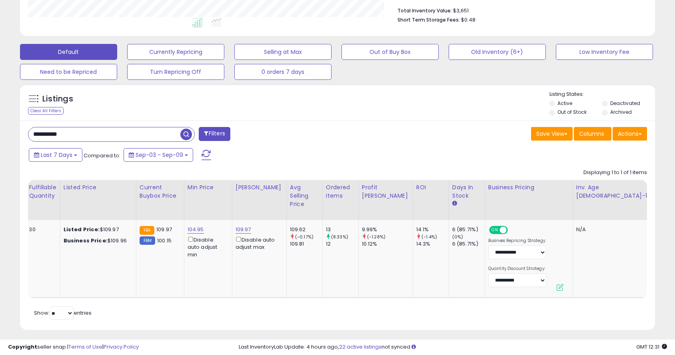 This screenshot has height=355, width=675. Describe the element at coordinates (63, 313) in the screenshot. I see `span: Show: entries` at that location.